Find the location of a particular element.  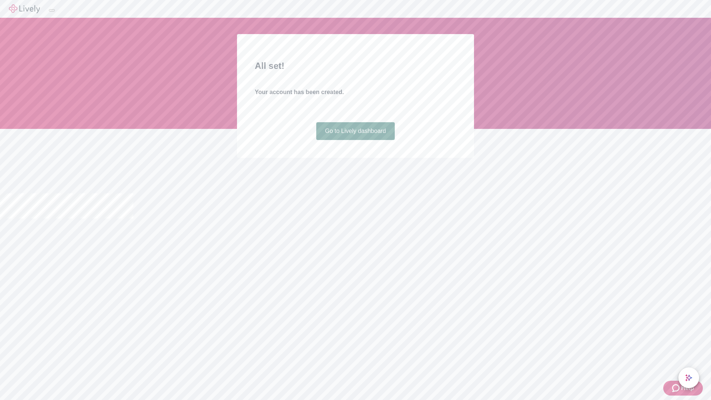

button: Zendesk support iconHelp is located at coordinates (683, 388).